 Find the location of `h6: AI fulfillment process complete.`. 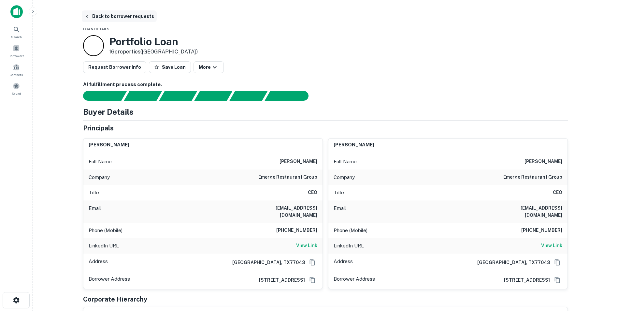

h6: AI fulfillment process complete. is located at coordinates (325, 84).